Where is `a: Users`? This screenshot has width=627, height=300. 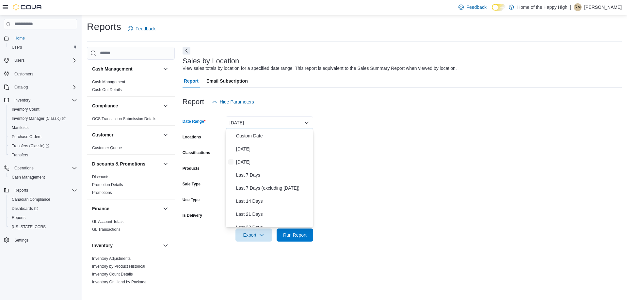
a: Users is located at coordinates (17, 47).